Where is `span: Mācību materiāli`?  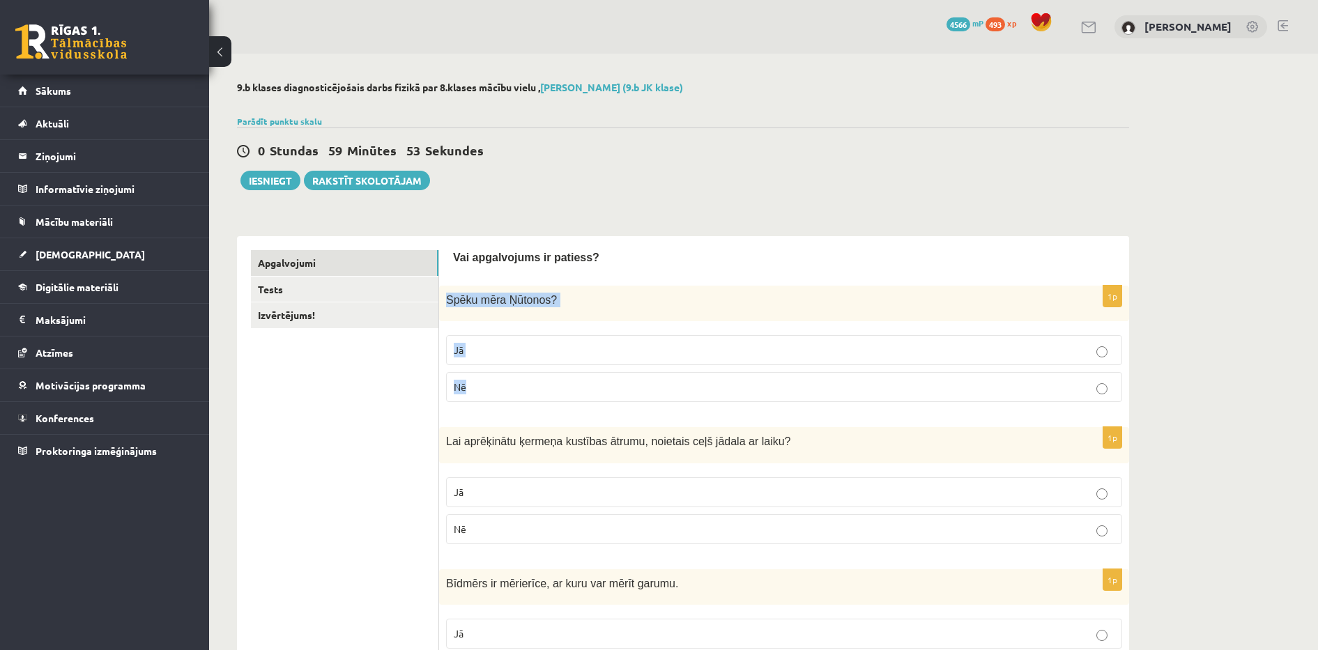 span: Mācību materiāli is located at coordinates (74, 222).